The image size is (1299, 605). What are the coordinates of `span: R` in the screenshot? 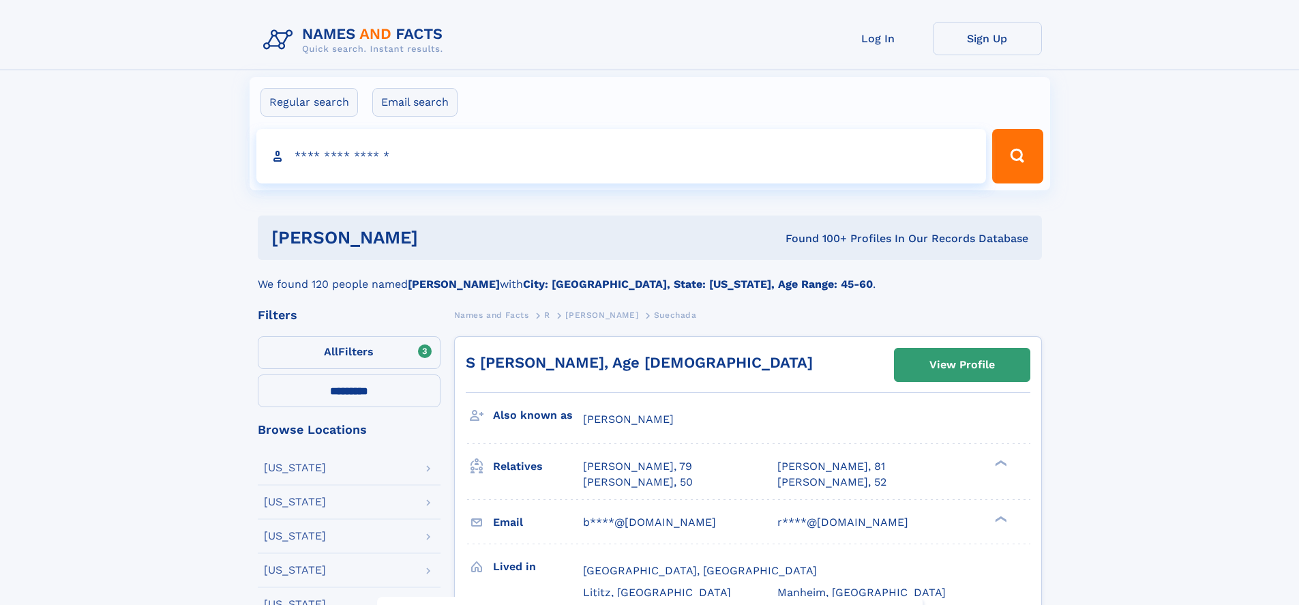 It's located at (547, 315).